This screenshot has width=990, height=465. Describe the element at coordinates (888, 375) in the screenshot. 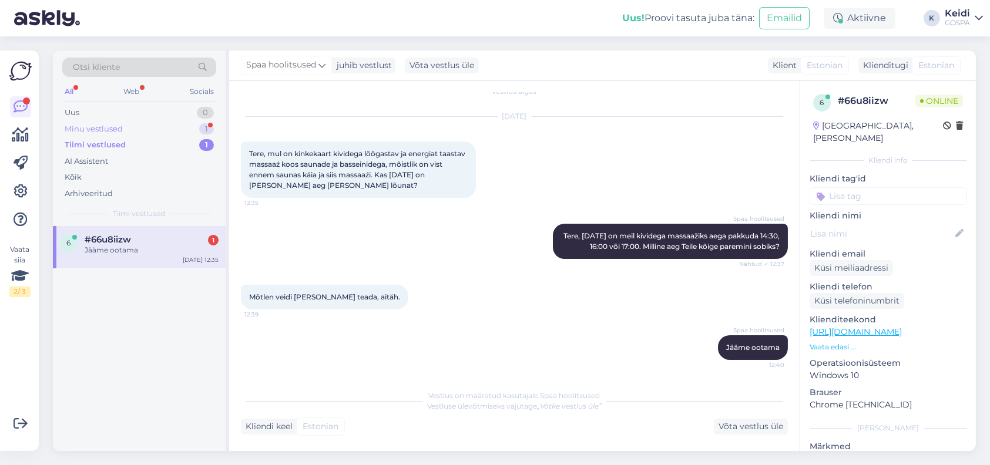

I see `p: Windows 10` at that location.